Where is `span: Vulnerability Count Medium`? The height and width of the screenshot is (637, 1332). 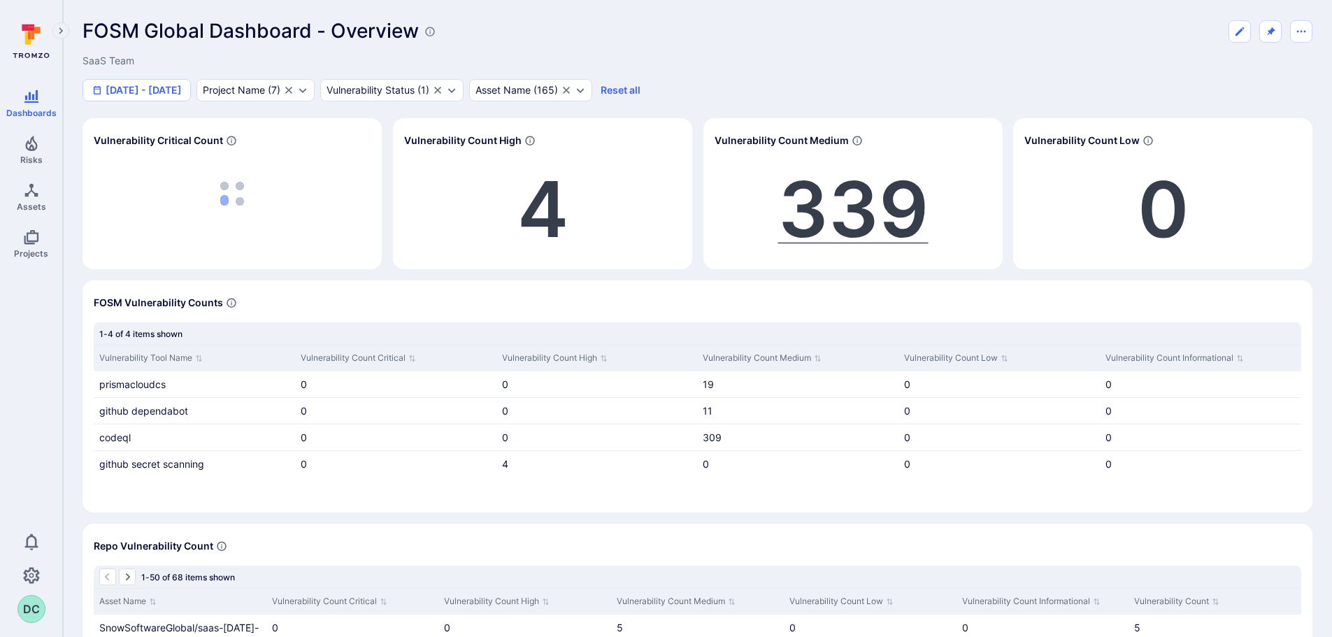
span: Vulnerability Count Medium is located at coordinates (782, 141).